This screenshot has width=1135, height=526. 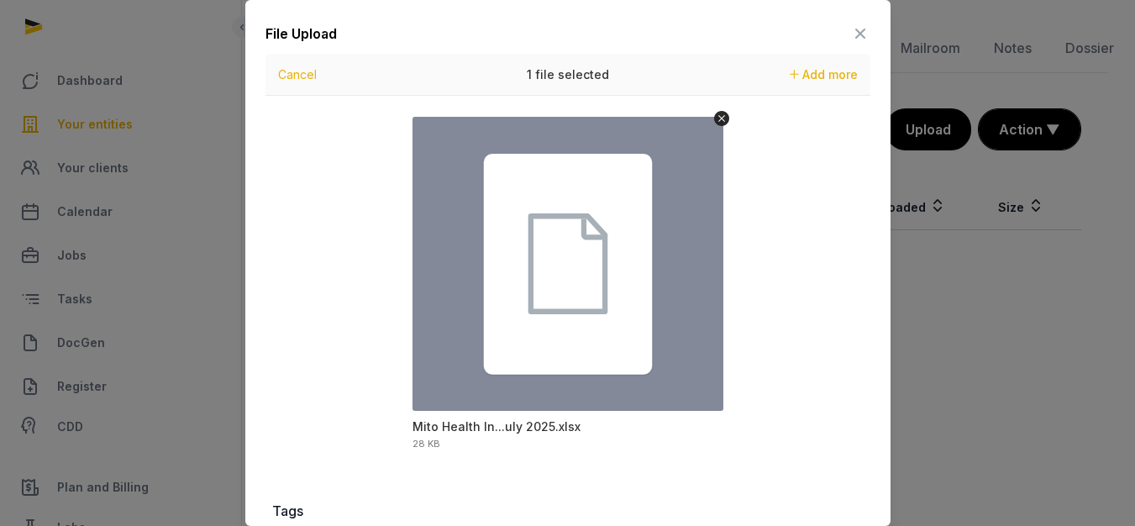 I want to click on div: 28 KB, so click(x=426, y=444).